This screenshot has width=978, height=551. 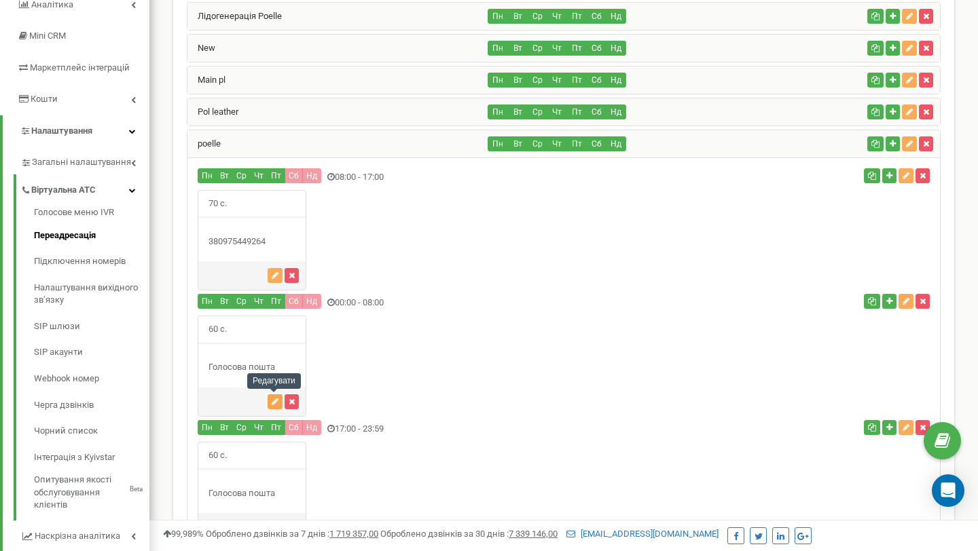 What do you see at coordinates (92, 215) in the screenshot?
I see `a: Голосове меню IVR` at bounding box center [92, 215].